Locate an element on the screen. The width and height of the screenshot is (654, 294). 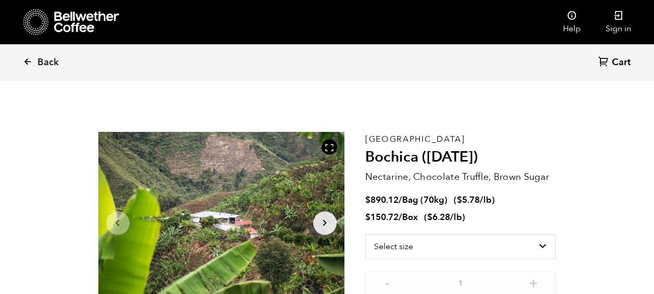
bdi: 5.78 is located at coordinates (468, 199).